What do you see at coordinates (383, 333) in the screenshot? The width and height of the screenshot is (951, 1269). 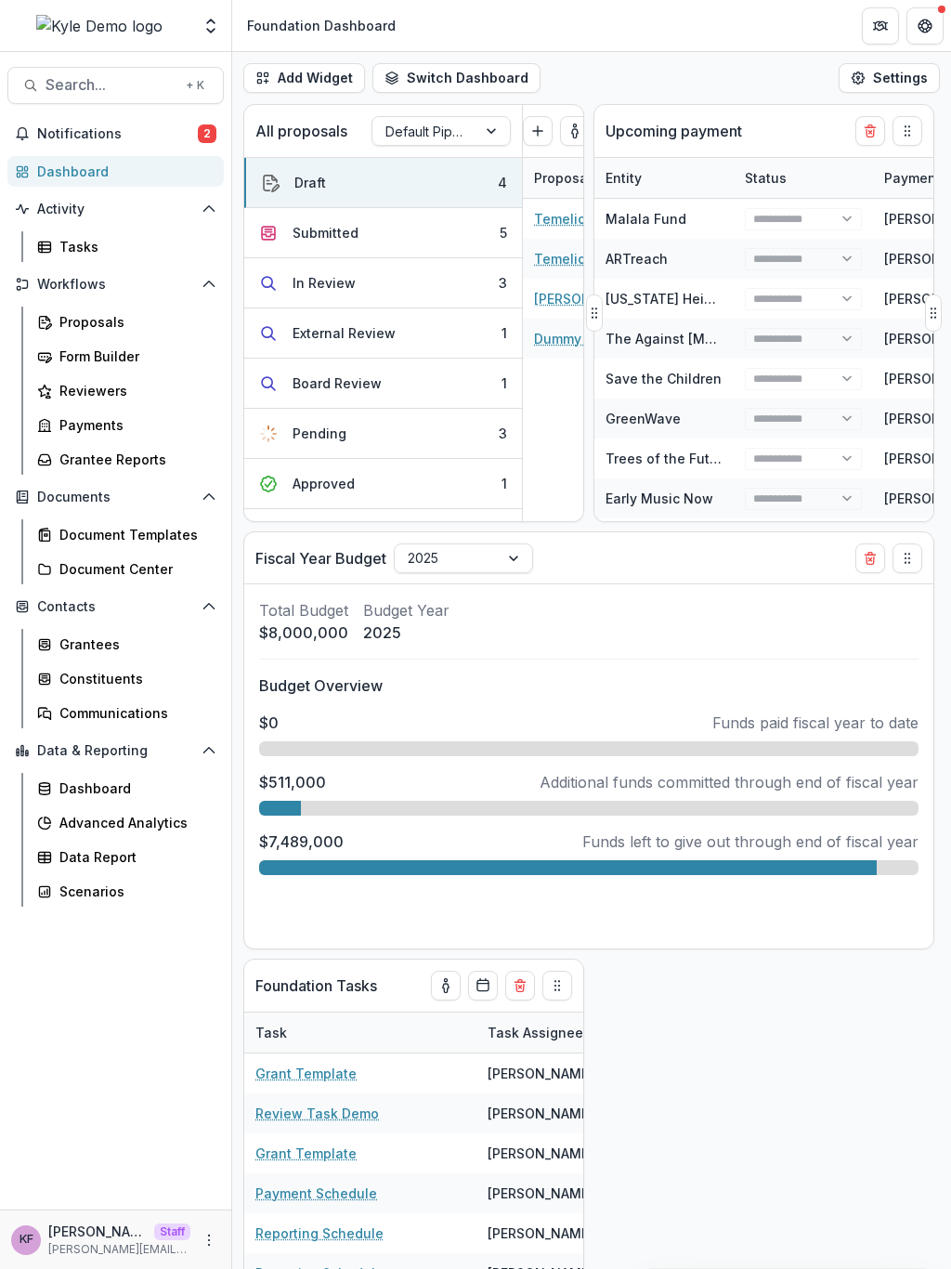 I see `button: External Review1` at bounding box center [383, 333].